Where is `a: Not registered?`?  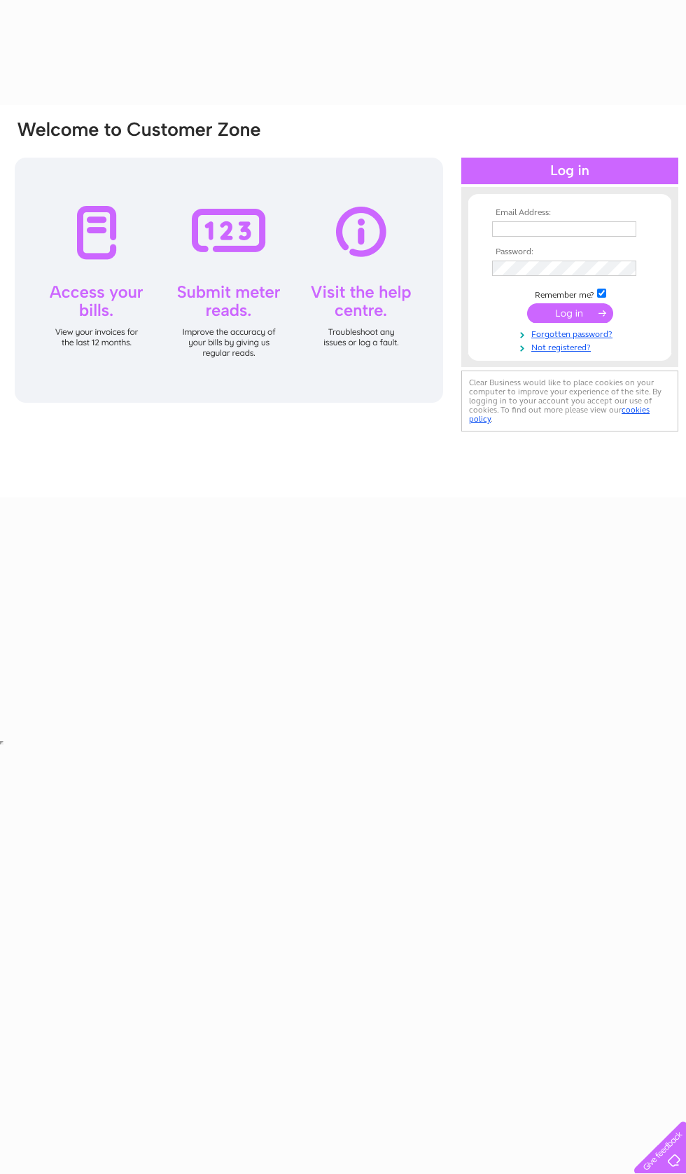 a: Not registered? is located at coordinates (571, 346).